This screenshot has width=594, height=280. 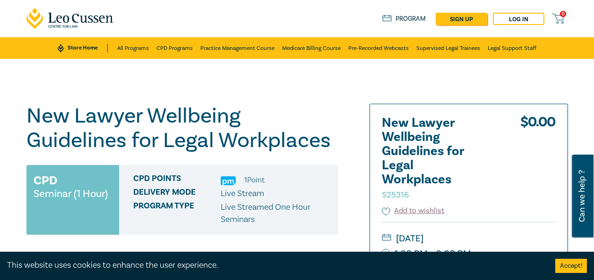 What do you see at coordinates (45, 181) in the screenshot?
I see `h3: CPD` at bounding box center [45, 181].